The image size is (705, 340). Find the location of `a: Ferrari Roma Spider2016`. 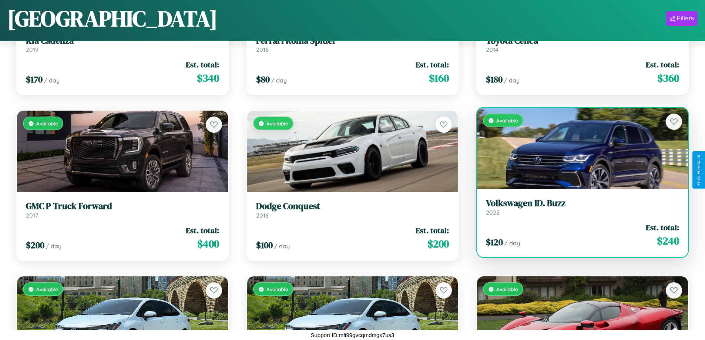

a: Ferrari Roma Spider2016 is located at coordinates (353, 44).